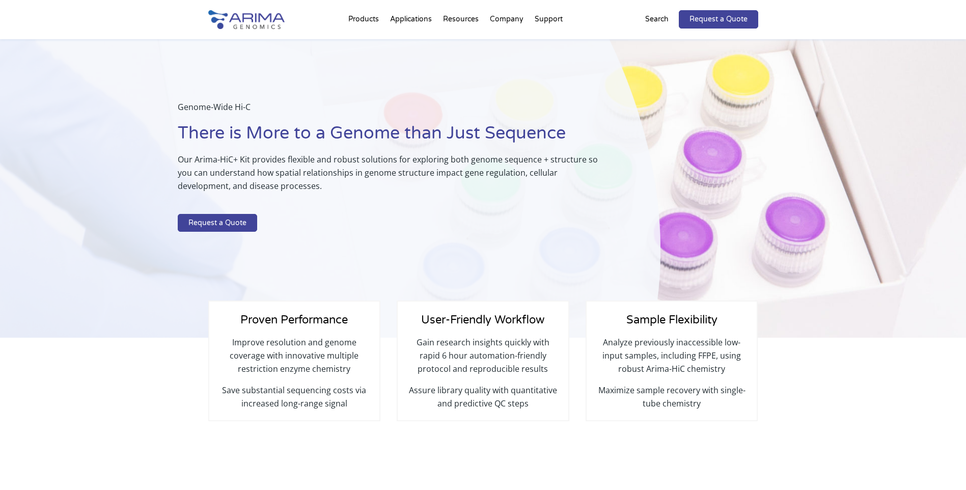 This screenshot has height=490, width=966. I want to click on p: Search, so click(657, 19).